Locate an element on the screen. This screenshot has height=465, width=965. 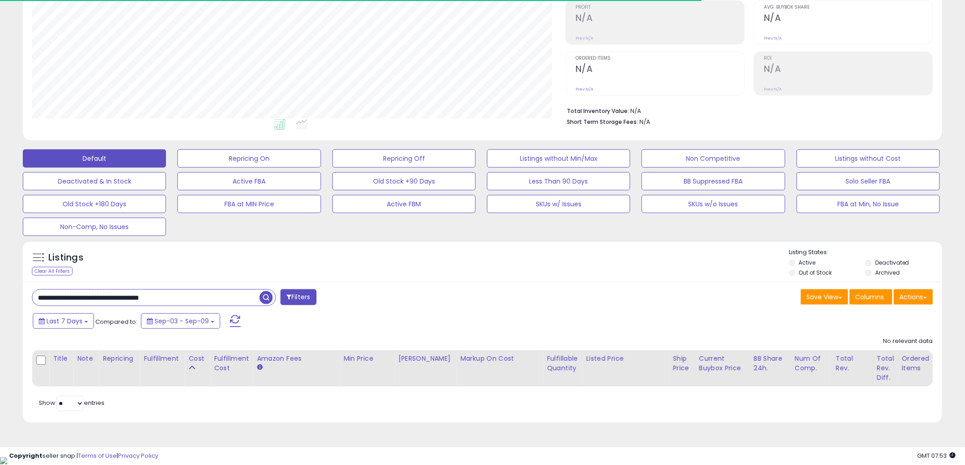
button: Repricing On is located at coordinates (249, 159).